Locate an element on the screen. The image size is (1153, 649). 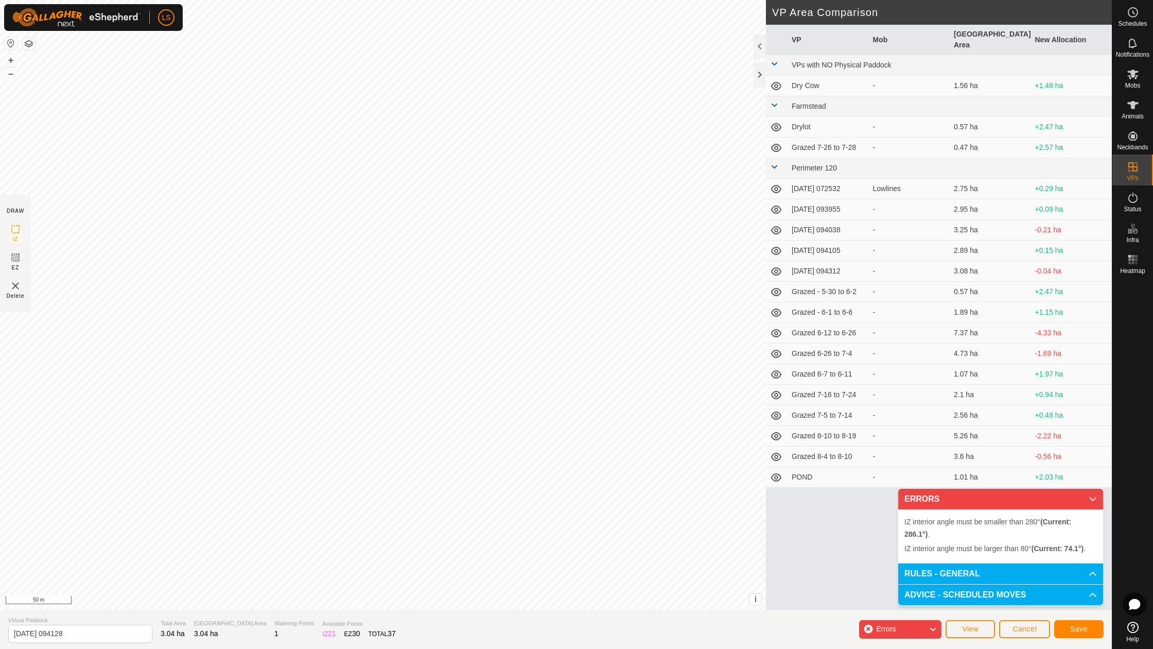
td: +2.03 ha is located at coordinates (1072, 477).